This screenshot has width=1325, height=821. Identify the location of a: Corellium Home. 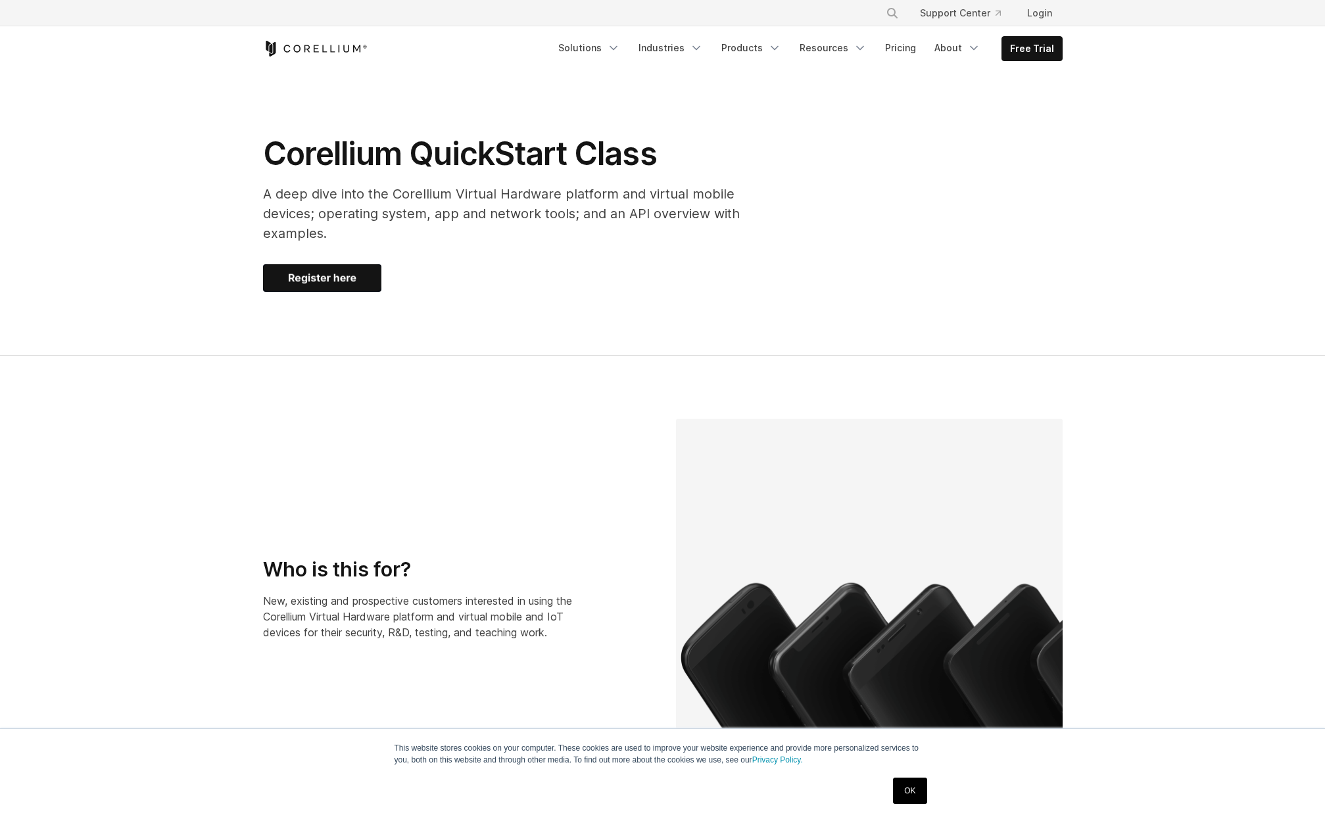
(315, 49).